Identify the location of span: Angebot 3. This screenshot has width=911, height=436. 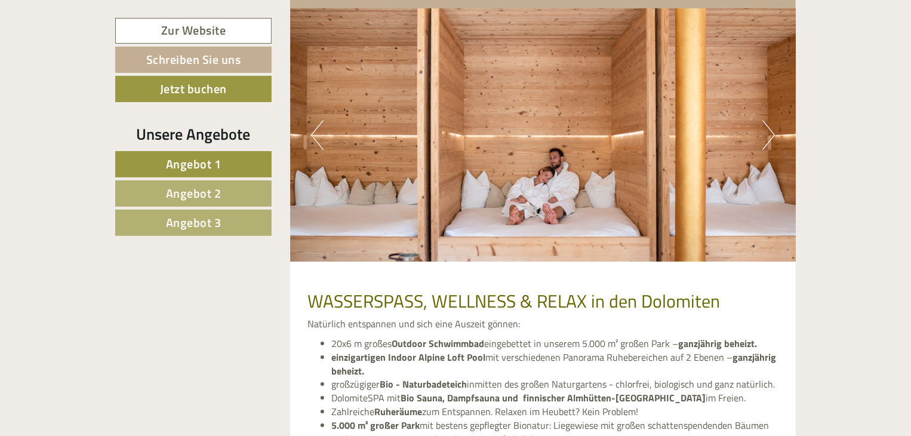
(193, 222).